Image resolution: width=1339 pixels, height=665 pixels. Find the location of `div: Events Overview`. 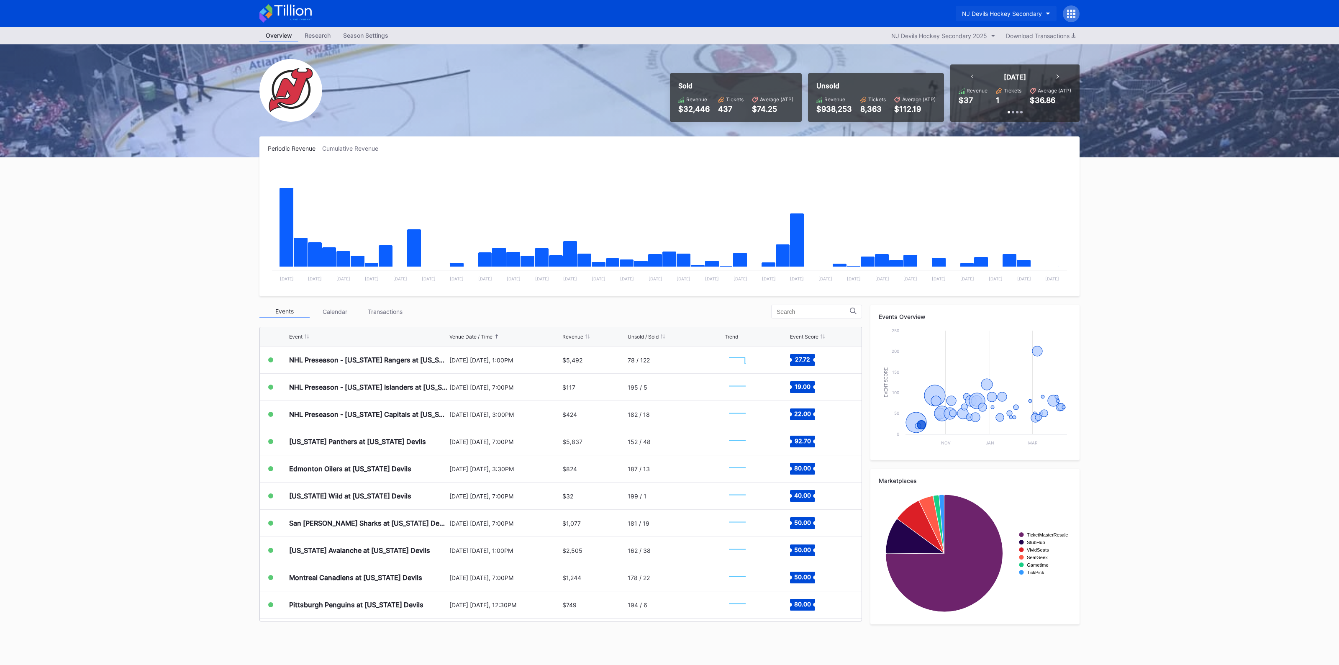

div: Events Overview is located at coordinates (975, 316).